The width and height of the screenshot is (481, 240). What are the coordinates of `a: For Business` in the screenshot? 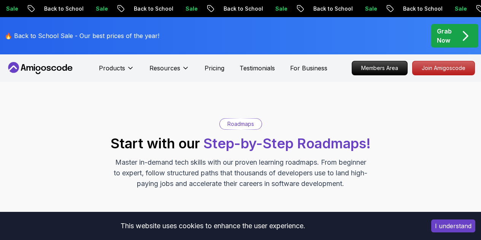 It's located at (309, 68).